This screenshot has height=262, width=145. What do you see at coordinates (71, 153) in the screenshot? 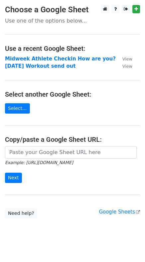
I see `input: Paste your Google Sheet URL here` at bounding box center [71, 153].